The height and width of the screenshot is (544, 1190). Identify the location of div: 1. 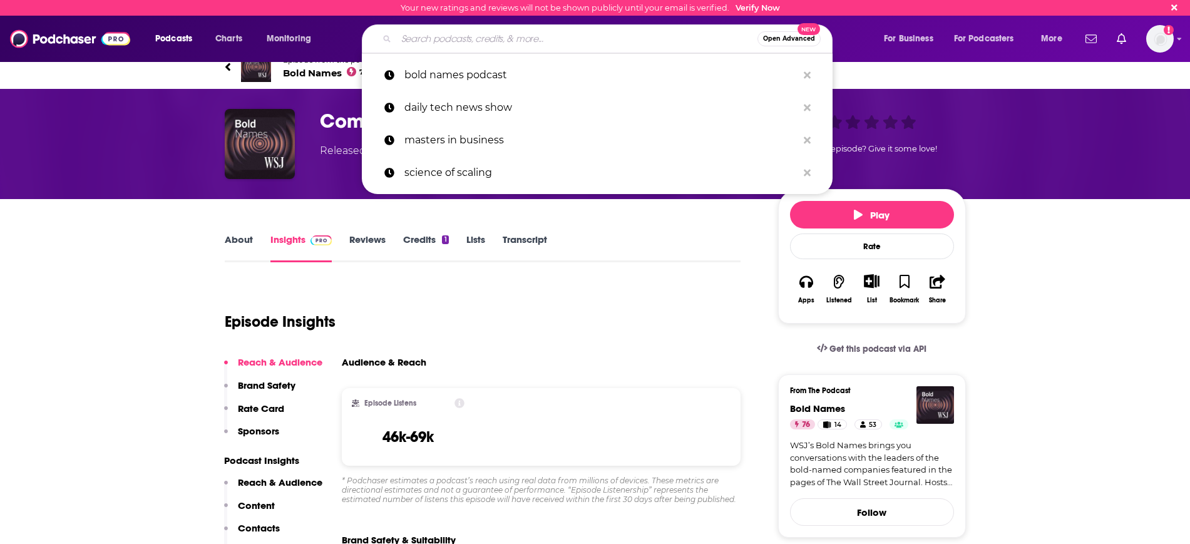
(445, 240).